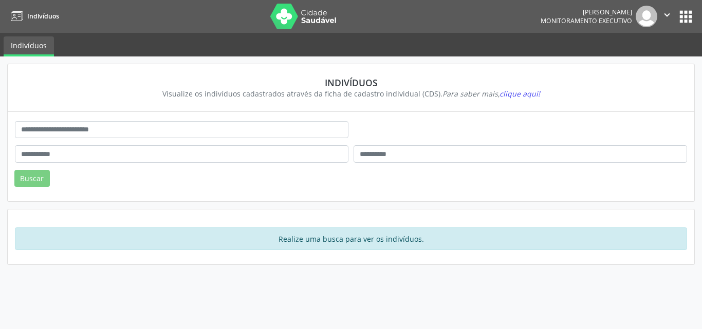 The width and height of the screenshot is (702, 329). What do you see at coordinates (646, 16) in the screenshot?
I see `img: img` at bounding box center [646, 16].